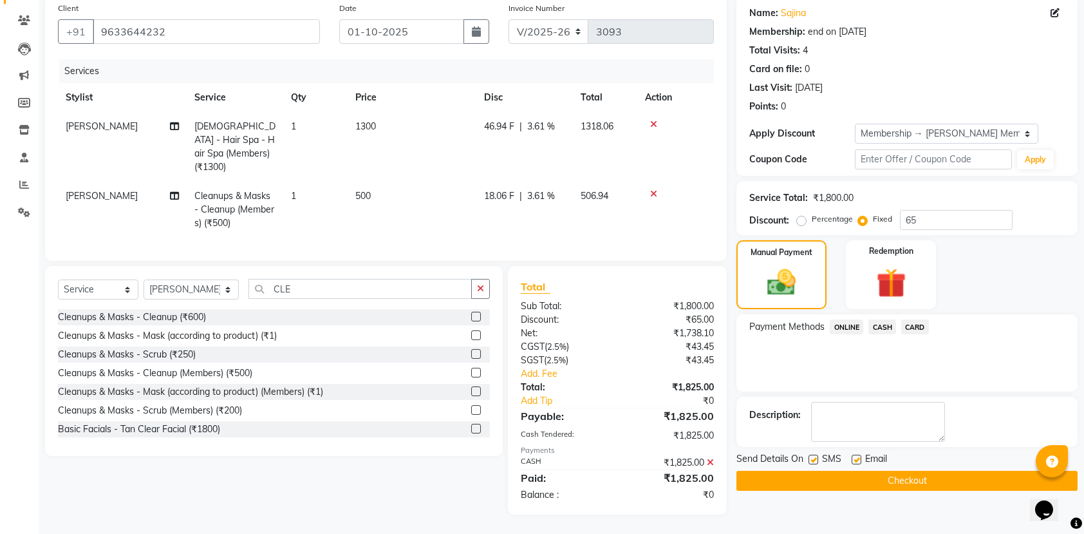 This screenshot has width=1084, height=534. I want to click on div: Cleanups & Masks - Mask (according to product) (Members) (₹1), so click(191, 391).